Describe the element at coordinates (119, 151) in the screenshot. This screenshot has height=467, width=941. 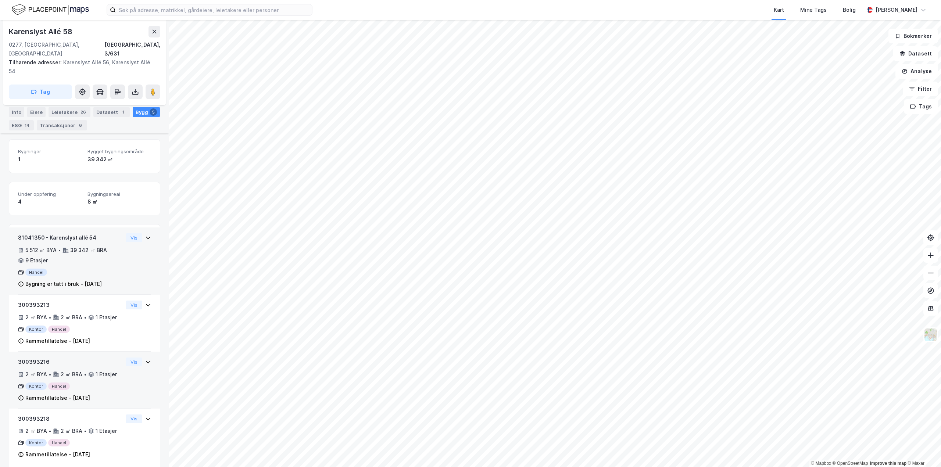
I see `span: Bygget bygningsområde` at that location.